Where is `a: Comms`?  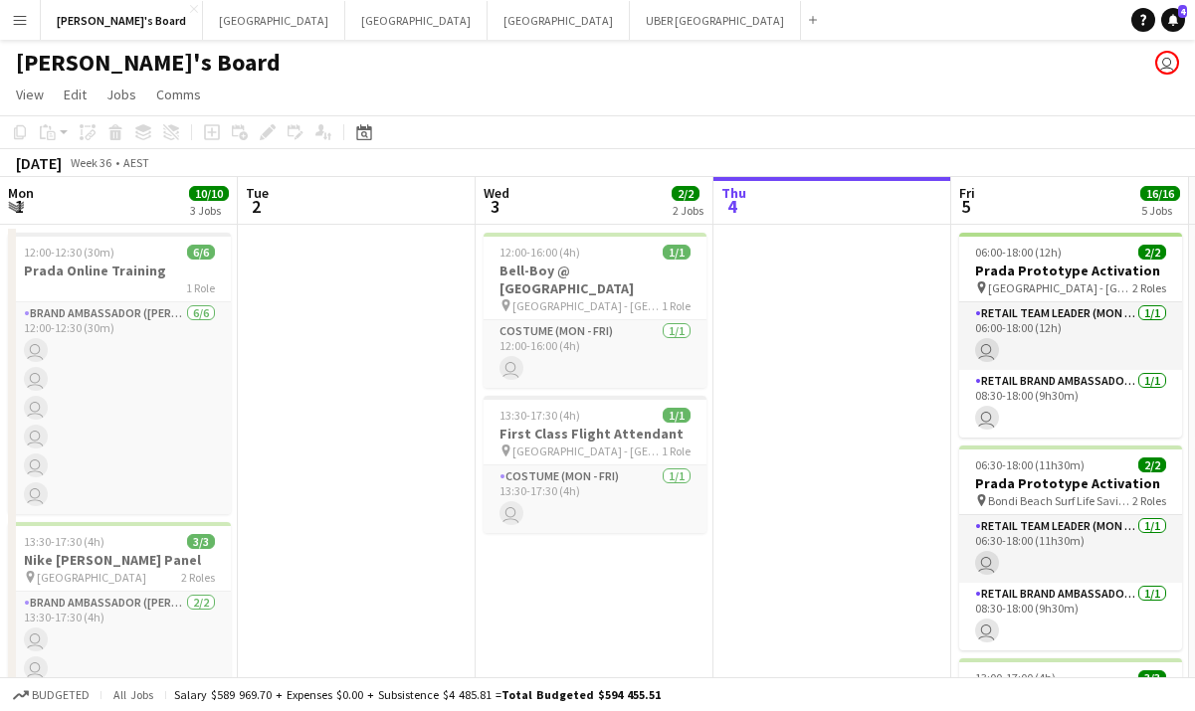 a: Comms is located at coordinates (178, 95).